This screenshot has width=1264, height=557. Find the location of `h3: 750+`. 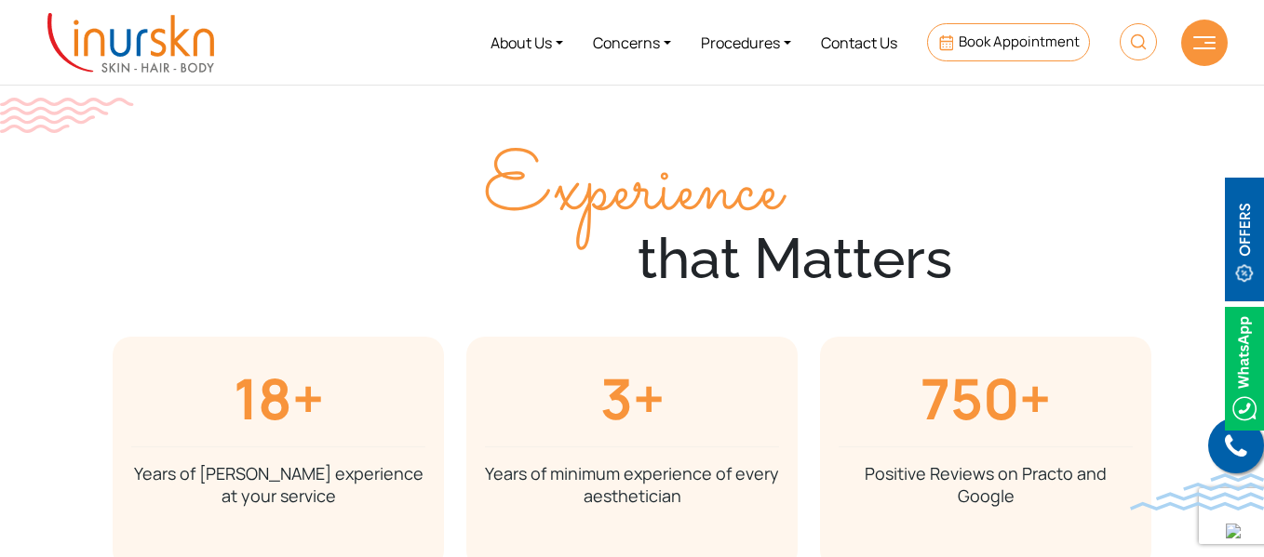

h3: 750+ is located at coordinates (985, 398).